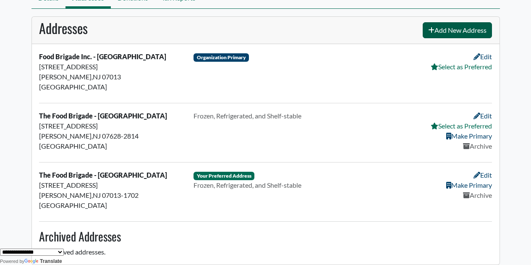  What do you see at coordinates (43, 261) in the screenshot?
I see `a: Translate` at bounding box center [43, 261].